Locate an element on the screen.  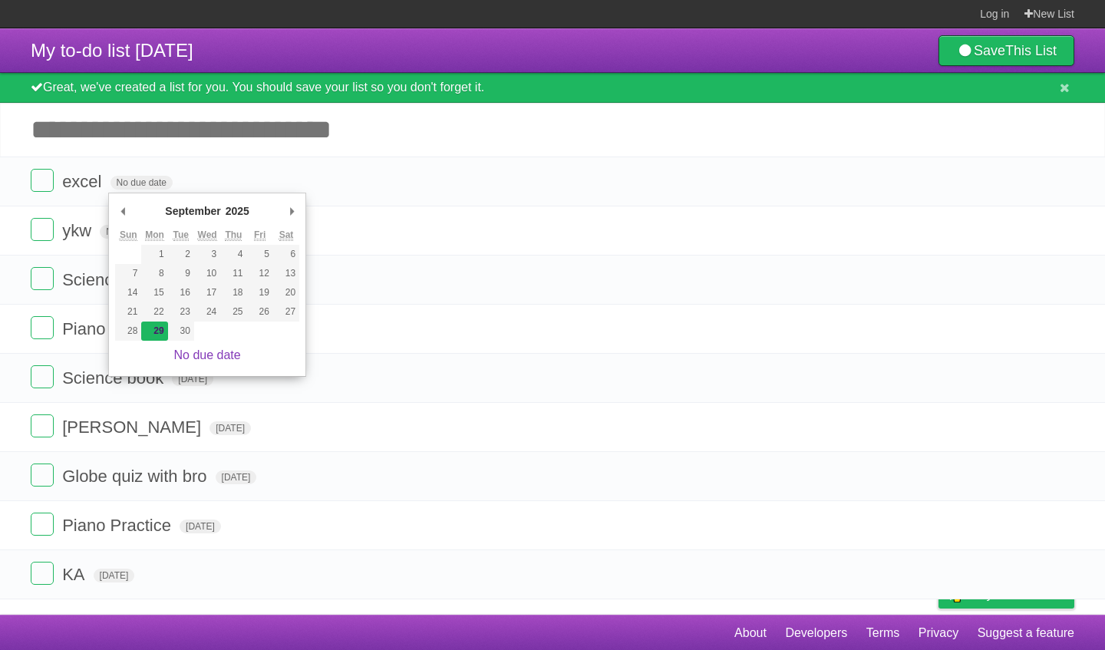
button: 3 is located at coordinates (207, 254).